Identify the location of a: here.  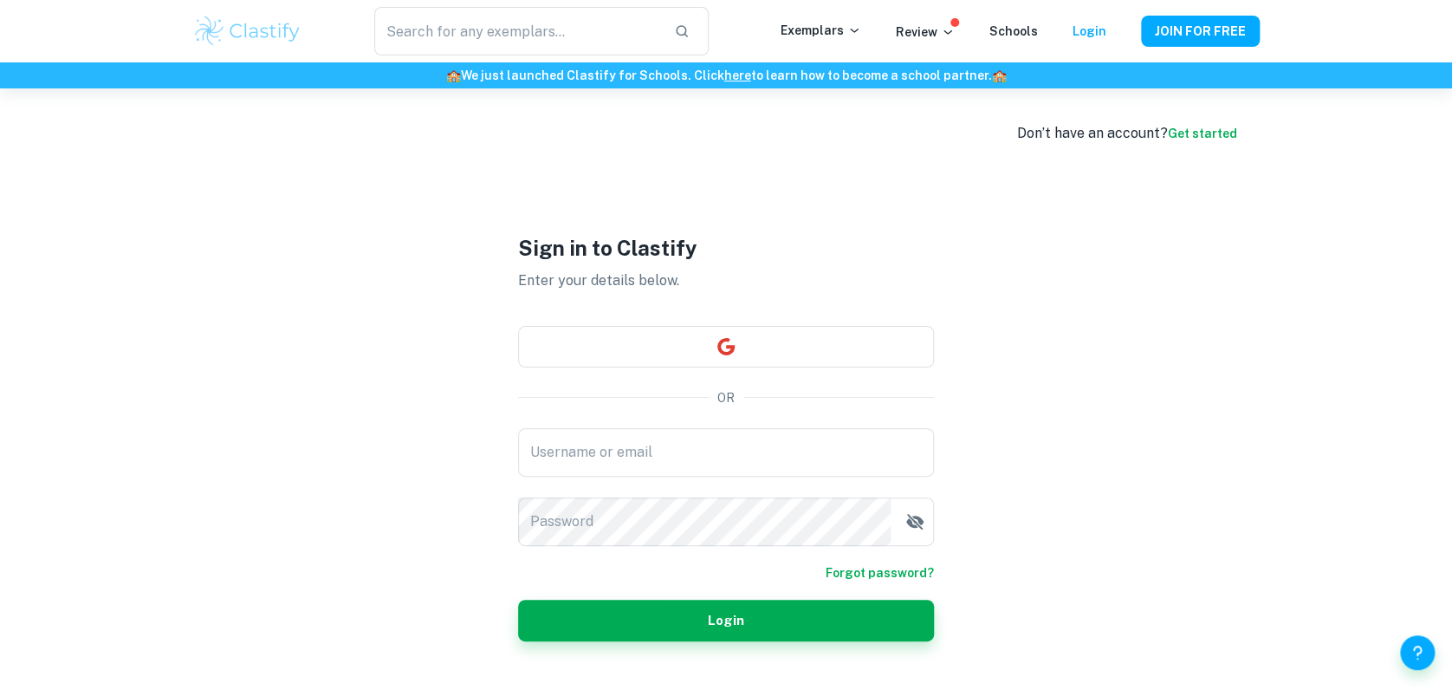
(738, 75).